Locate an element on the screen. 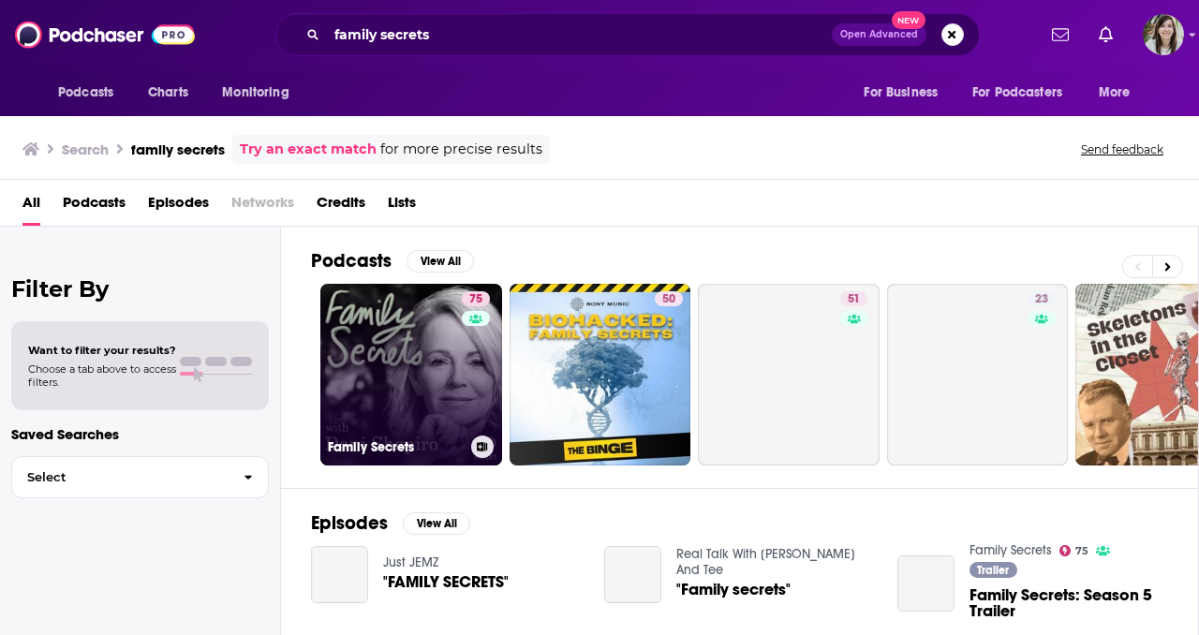 The height and width of the screenshot is (635, 1199). span: All is located at coordinates (31, 206).